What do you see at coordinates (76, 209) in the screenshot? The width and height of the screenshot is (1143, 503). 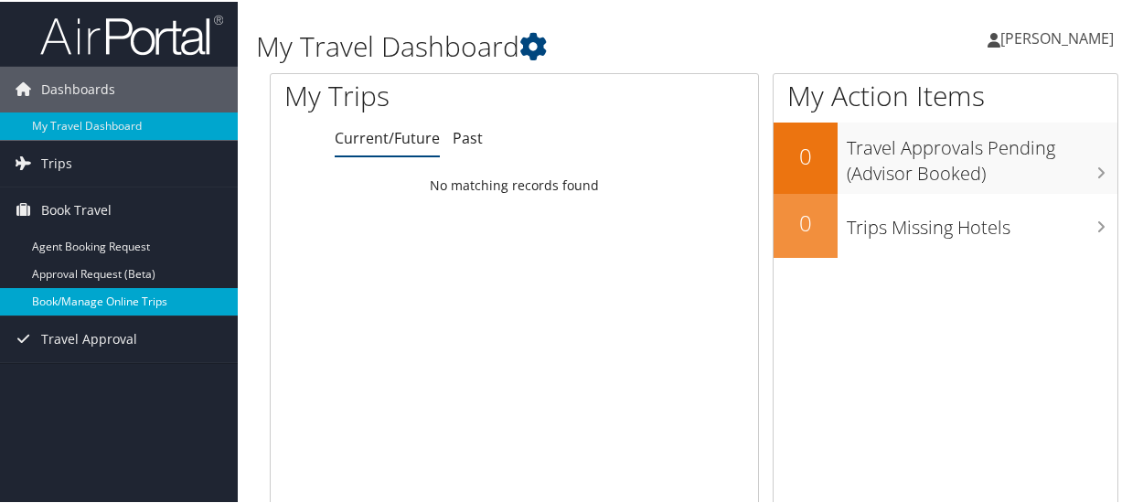 I see `span: Book Travel` at bounding box center [76, 209].